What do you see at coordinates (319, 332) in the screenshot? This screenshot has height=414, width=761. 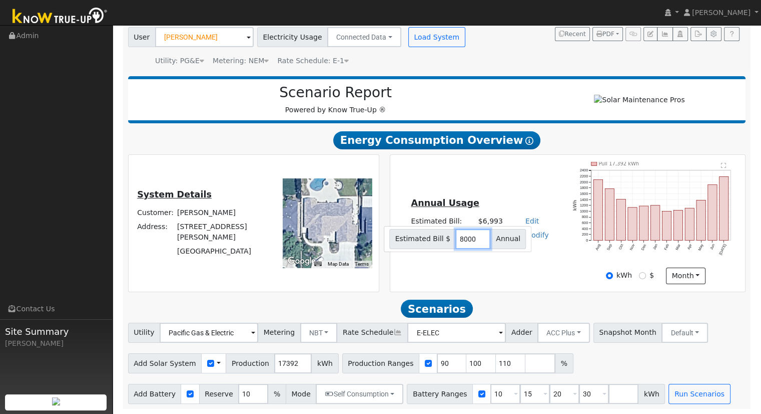 I see `button: NBT` at bounding box center [319, 332].